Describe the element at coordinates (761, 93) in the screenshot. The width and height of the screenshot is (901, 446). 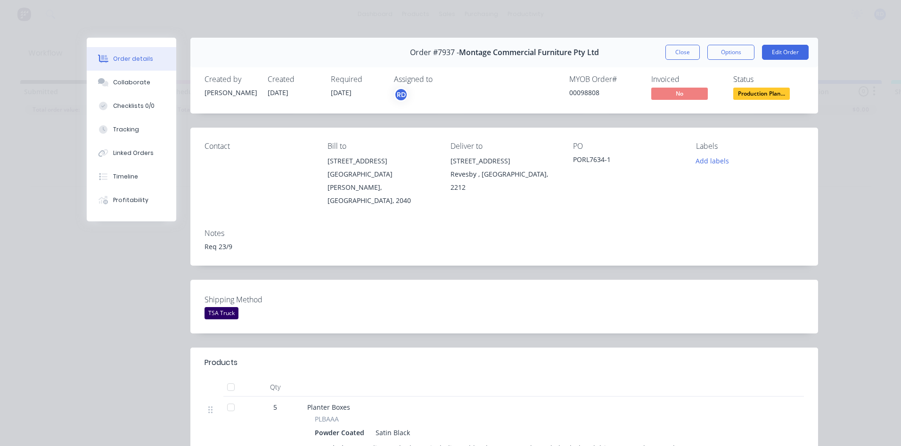
I see `span: Production Plan...` at that location.